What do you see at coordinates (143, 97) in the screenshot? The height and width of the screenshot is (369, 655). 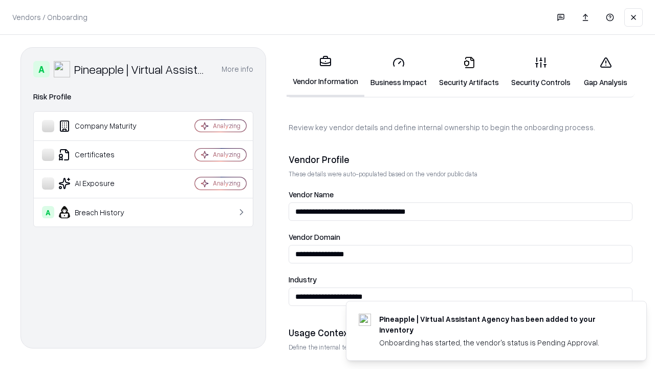 I see `div: Risk Profile` at bounding box center [143, 97].